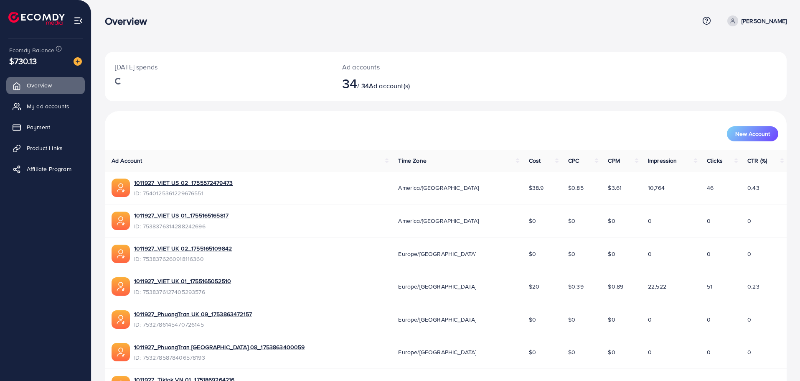 The width and height of the screenshot is (800, 381). What do you see at coordinates (181, 215) in the screenshot?
I see `a: 1011927_VIET US 01_1755165165817` at bounding box center [181, 215].